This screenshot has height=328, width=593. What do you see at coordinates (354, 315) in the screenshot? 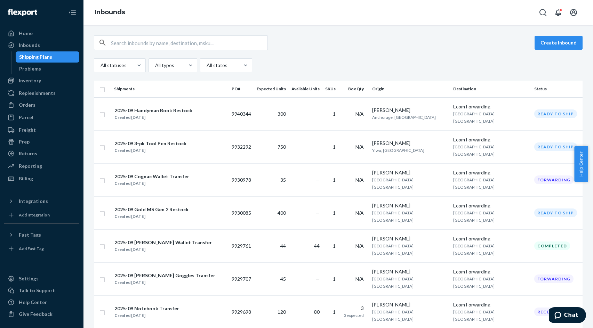
I see `span: 3 expected` at bounding box center [354, 315].